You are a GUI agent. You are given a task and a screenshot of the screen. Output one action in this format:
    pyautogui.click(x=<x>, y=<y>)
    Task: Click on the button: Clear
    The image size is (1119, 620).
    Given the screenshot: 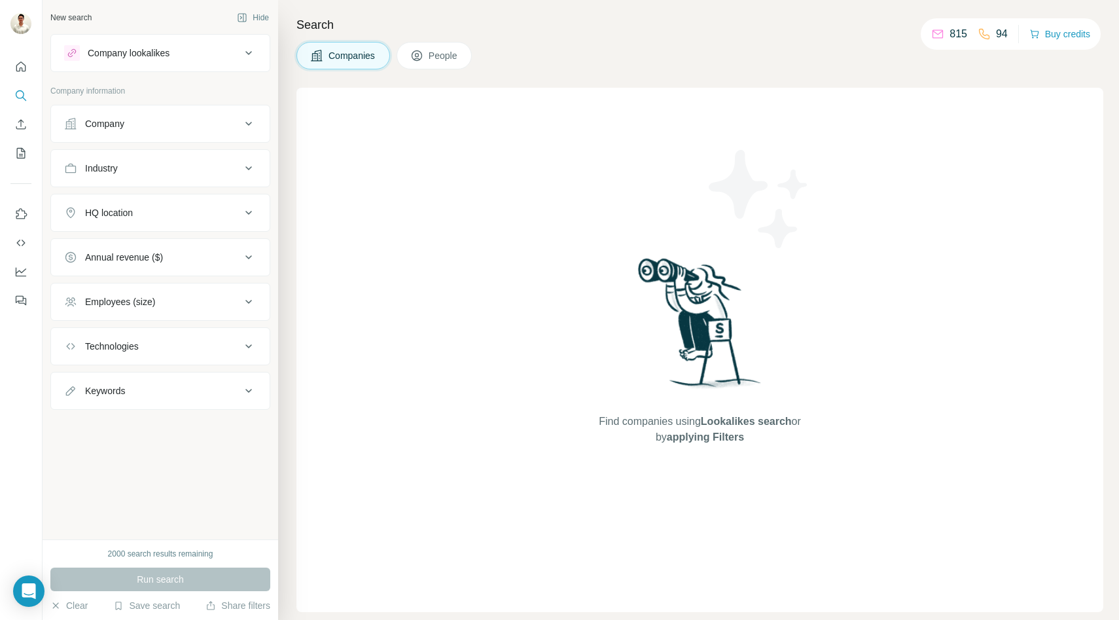 What is the action you would take?
    pyautogui.click(x=69, y=605)
    